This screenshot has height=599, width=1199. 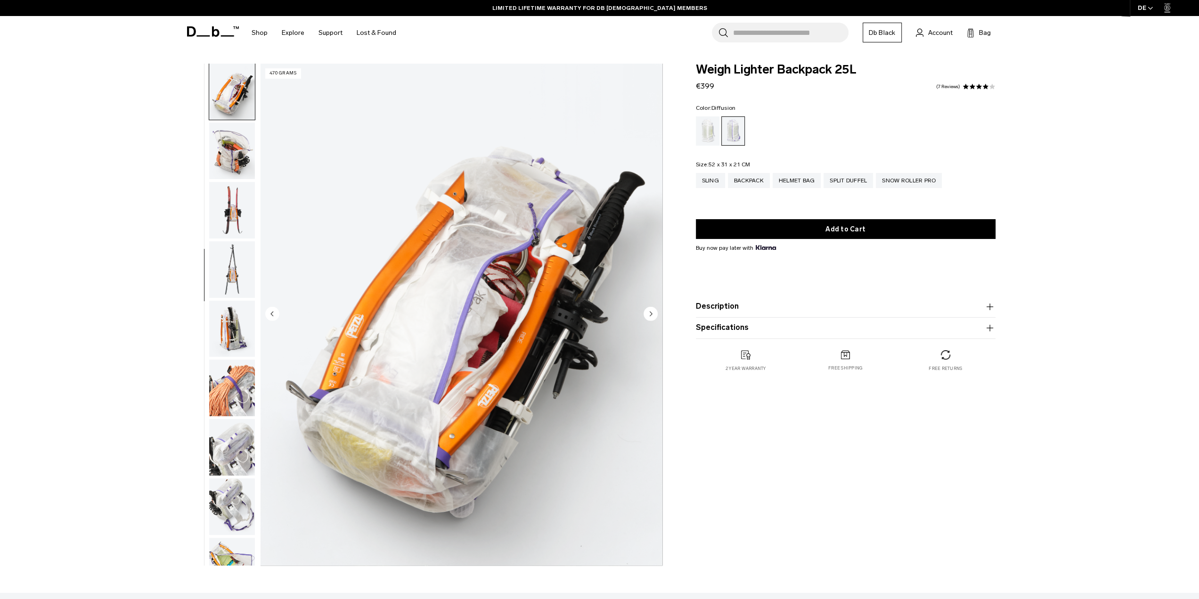 I want to click on legend: Color:, so click(x=716, y=108).